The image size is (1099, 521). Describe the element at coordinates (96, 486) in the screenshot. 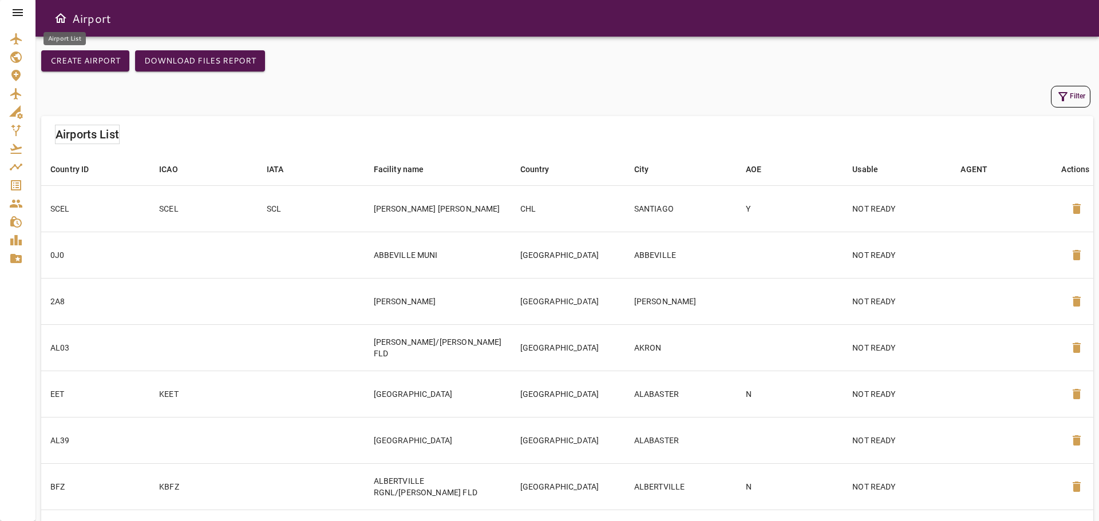

I see `td: BFZ` at that location.